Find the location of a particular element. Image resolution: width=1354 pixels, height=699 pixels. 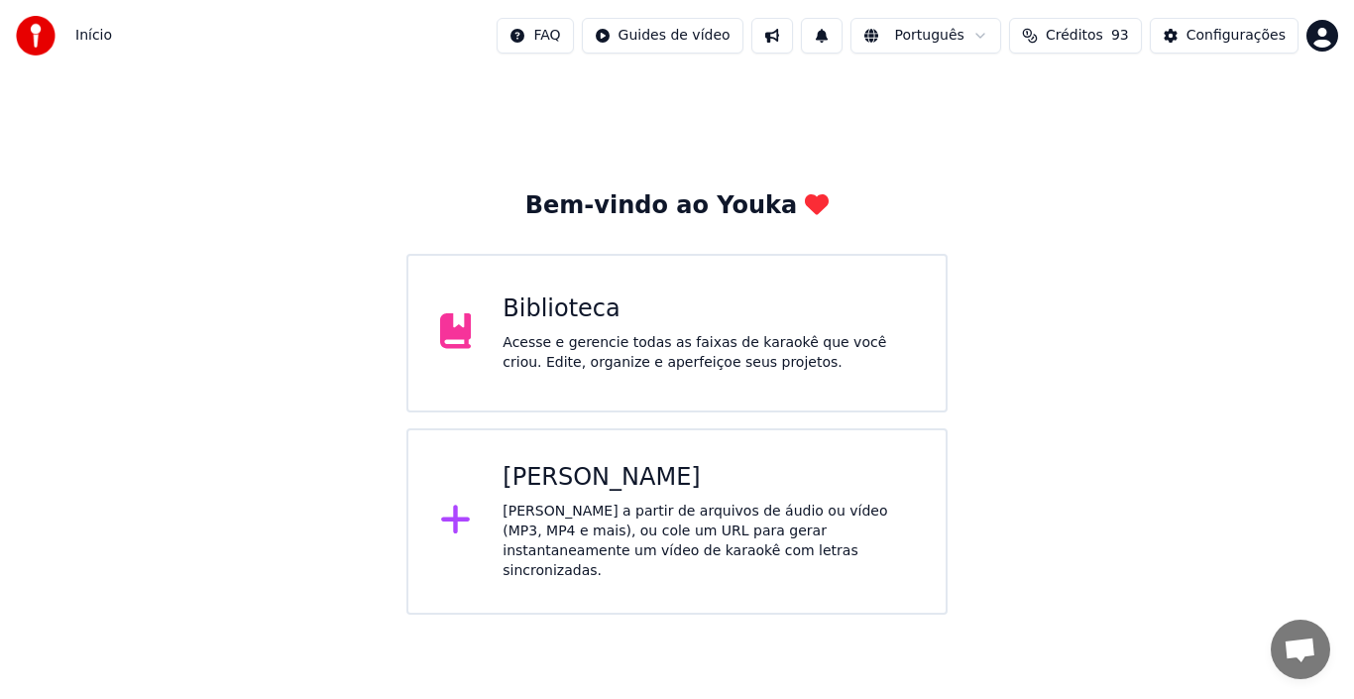

span: Início is located at coordinates (93, 36).